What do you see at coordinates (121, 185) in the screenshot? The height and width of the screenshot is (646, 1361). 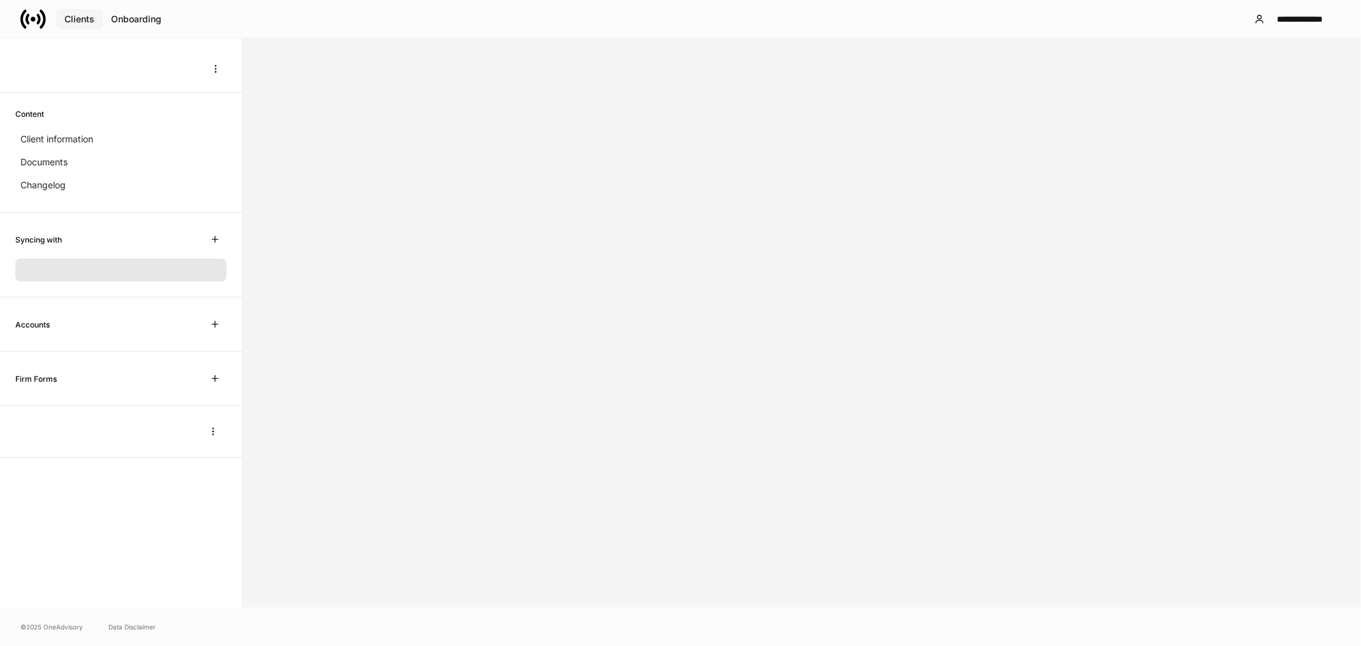 I see `a: Changelog` at bounding box center [121, 185].